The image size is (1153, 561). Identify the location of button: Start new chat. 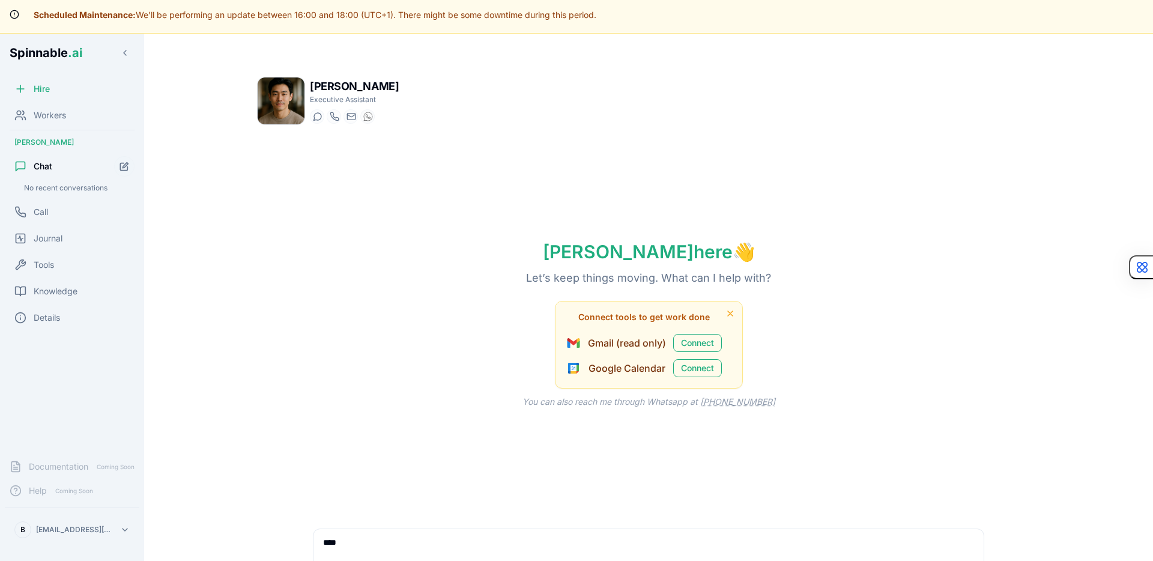
(124, 166).